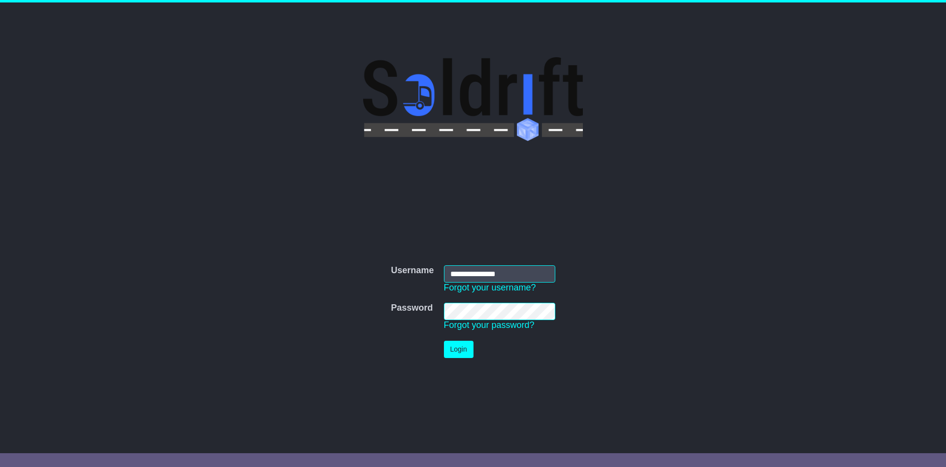 Image resolution: width=946 pixels, height=467 pixels. What do you see at coordinates (473, 99) in the screenshot?
I see `img: Soldrift Pty Ltd` at bounding box center [473, 99].